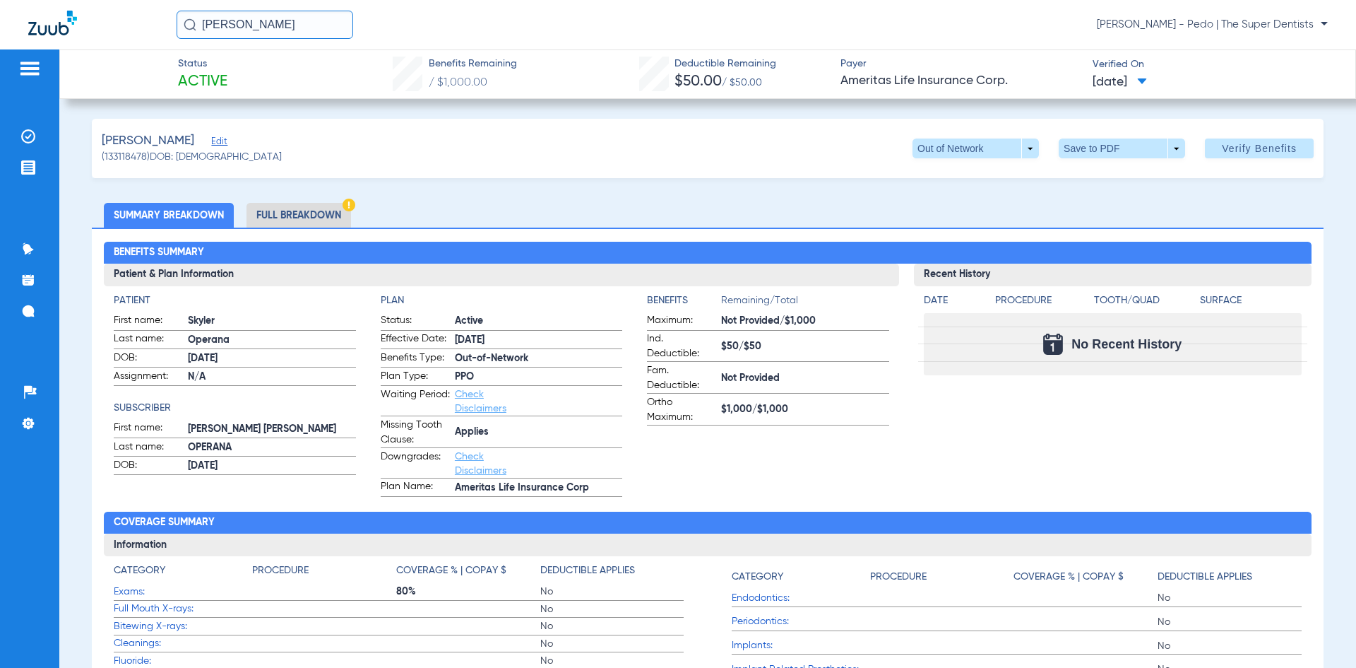  Describe the element at coordinates (183, 608) in the screenshot. I see `span: Full Mouth X-rays:` at that location.